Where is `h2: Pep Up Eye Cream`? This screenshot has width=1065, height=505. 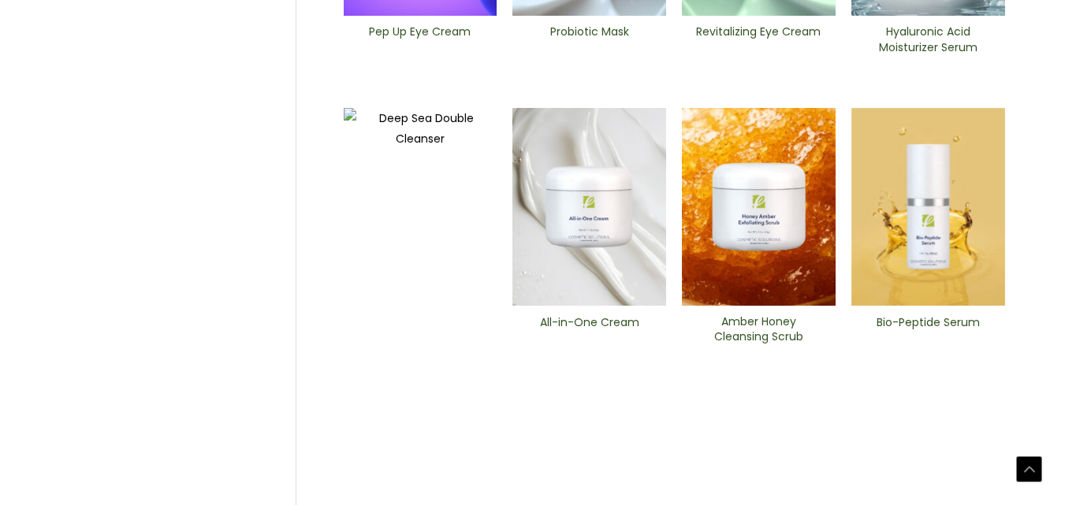 h2: Pep Up Eye Cream is located at coordinates (419, 39).